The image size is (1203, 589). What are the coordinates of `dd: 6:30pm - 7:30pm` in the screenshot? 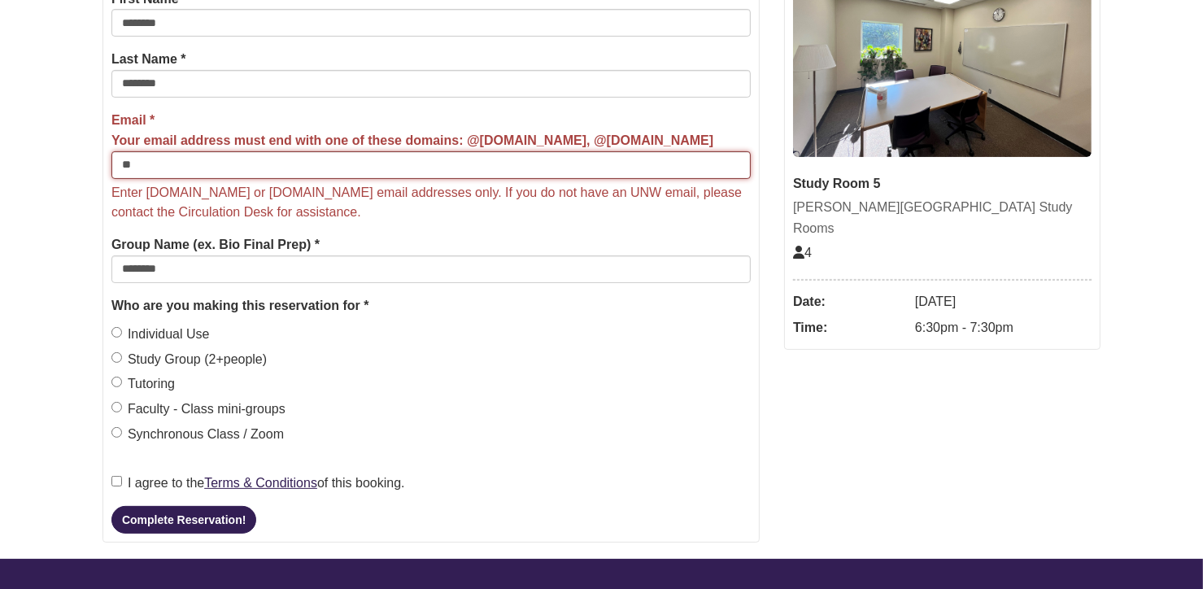 It's located at (1003, 328).